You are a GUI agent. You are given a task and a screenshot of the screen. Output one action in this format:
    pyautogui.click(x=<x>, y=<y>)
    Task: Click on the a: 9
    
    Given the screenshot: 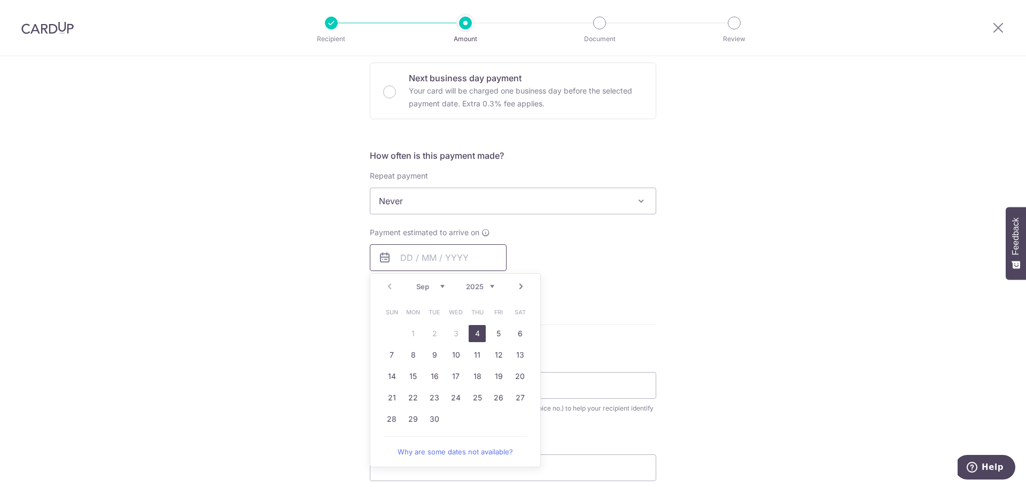 What is the action you would take?
    pyautogui.click(x=434, y=355)
    